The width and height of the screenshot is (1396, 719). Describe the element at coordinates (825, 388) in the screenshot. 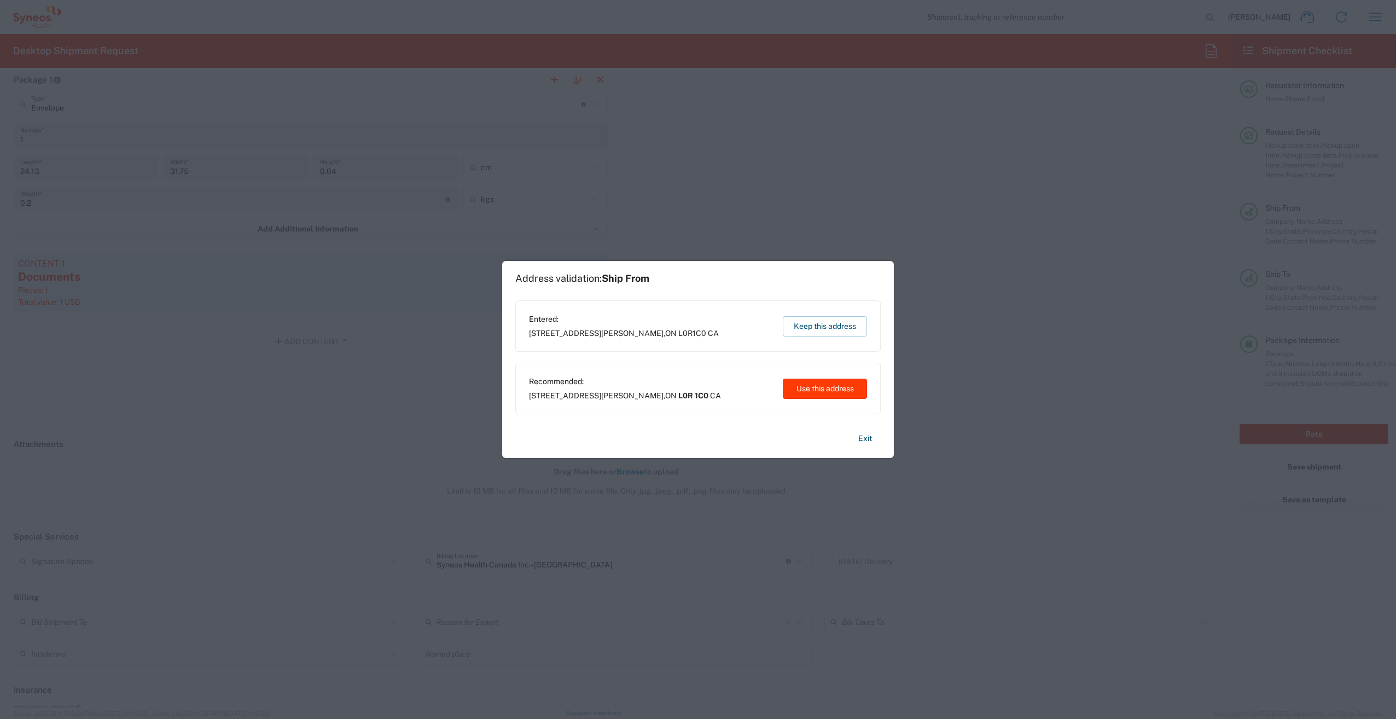

I see `button: Use this address` at that location.